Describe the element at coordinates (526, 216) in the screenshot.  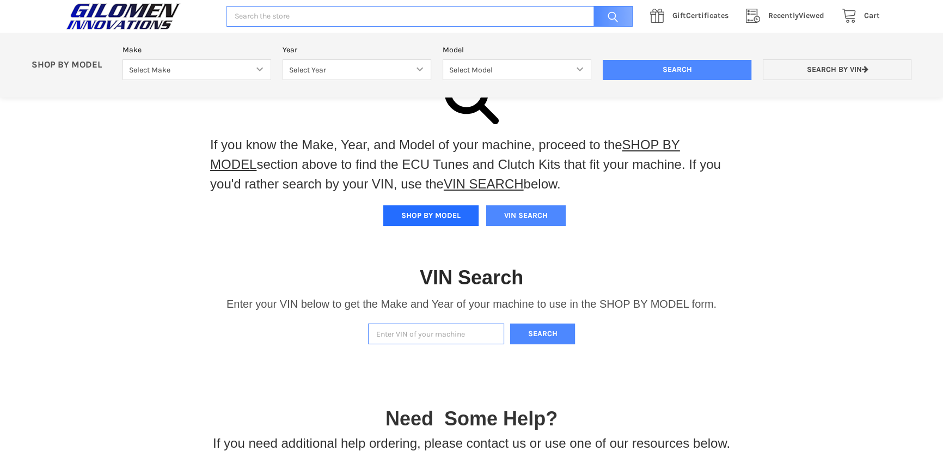
I see `button: VIN SEARCH` at that location.